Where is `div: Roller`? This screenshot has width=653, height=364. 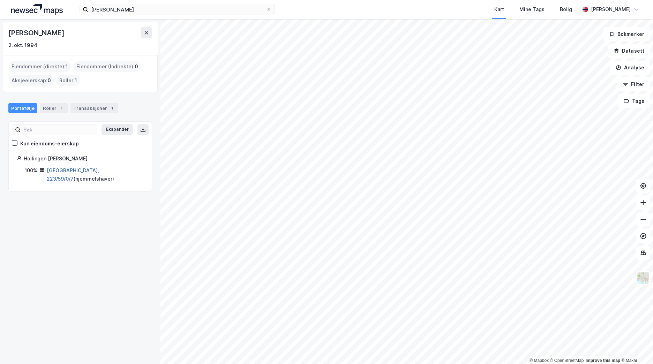 div: Roller is located at coordinates (54, 108).